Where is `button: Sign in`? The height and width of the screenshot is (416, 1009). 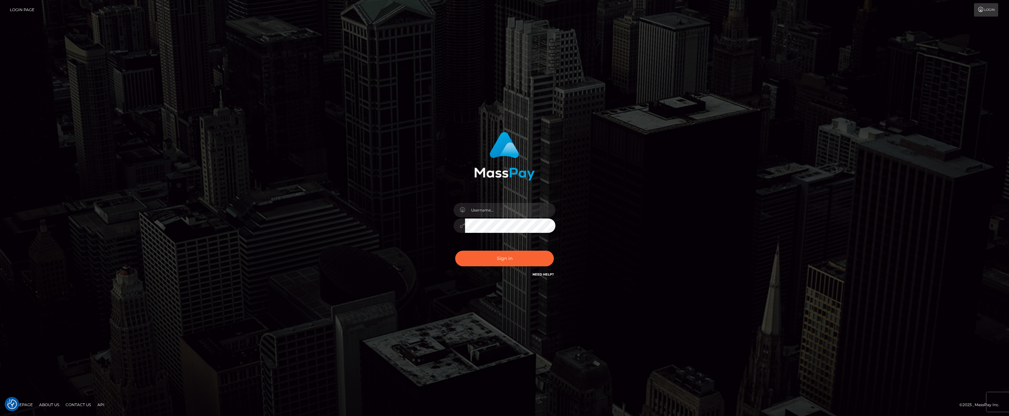
button: Sign in is located at coordinates (504, 258).